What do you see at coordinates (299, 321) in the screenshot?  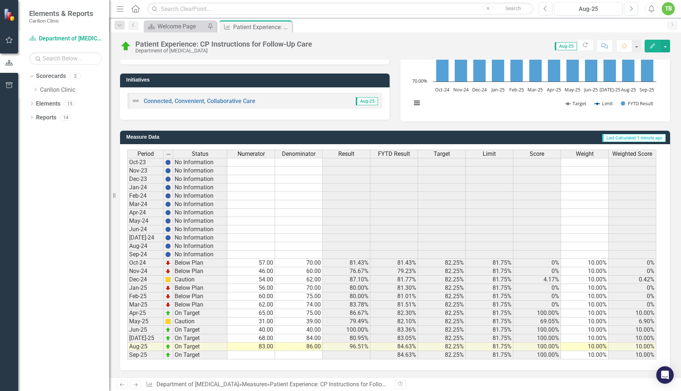 I see `td: 39.00` at bounding box center [299, 321].